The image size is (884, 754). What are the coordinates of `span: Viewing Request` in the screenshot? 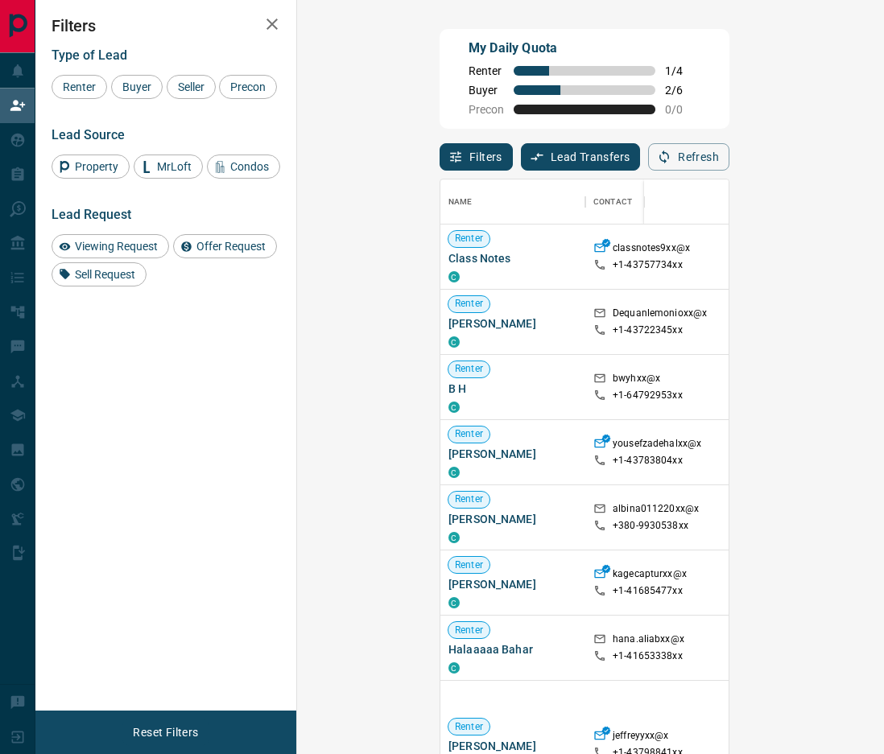 It's located at (116, 246).